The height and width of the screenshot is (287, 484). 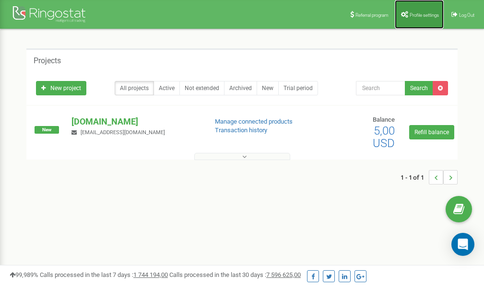 I want to click on a: Transaction history, so click(x=241, y=130).